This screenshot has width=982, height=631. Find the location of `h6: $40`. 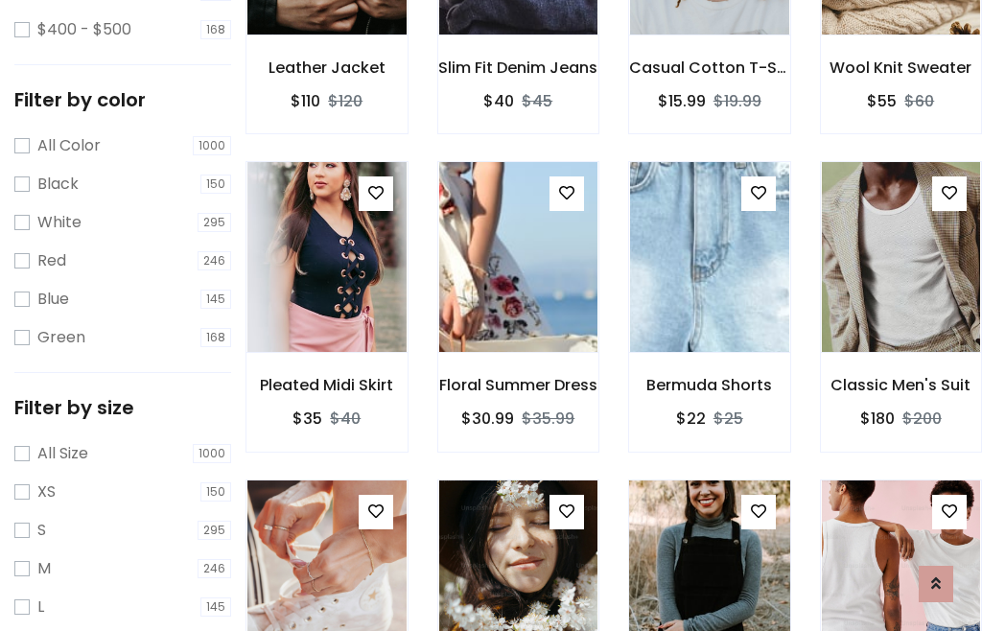

h6: $40 is located at coordinates (499, 101).